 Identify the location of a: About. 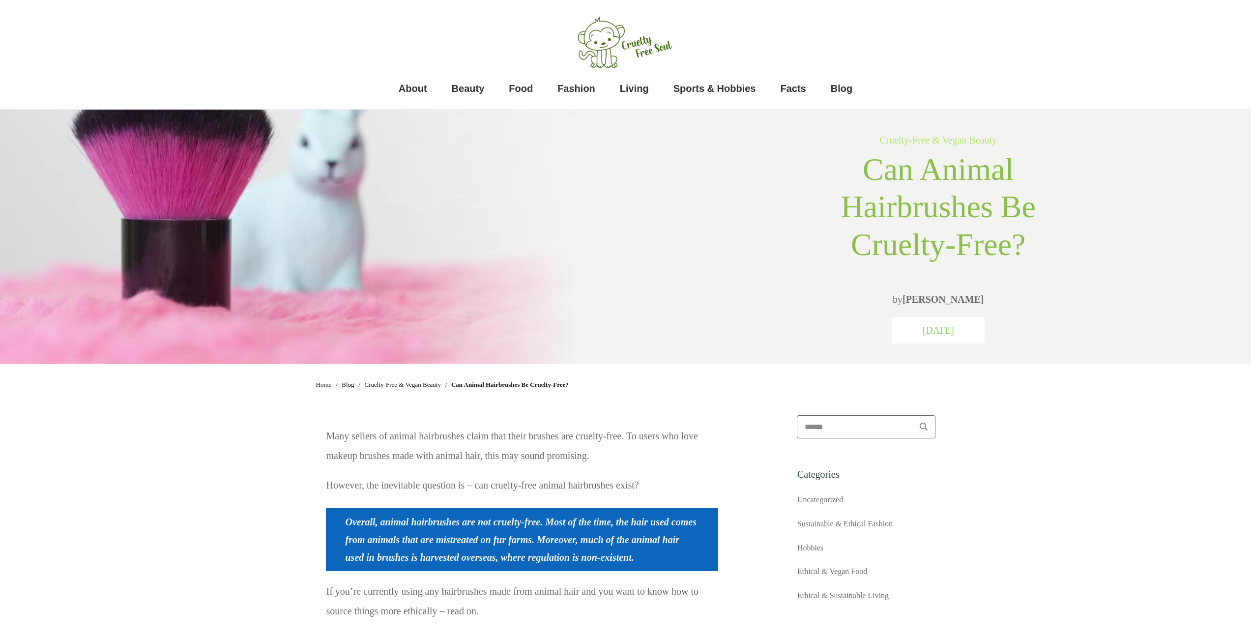
(413, 89).